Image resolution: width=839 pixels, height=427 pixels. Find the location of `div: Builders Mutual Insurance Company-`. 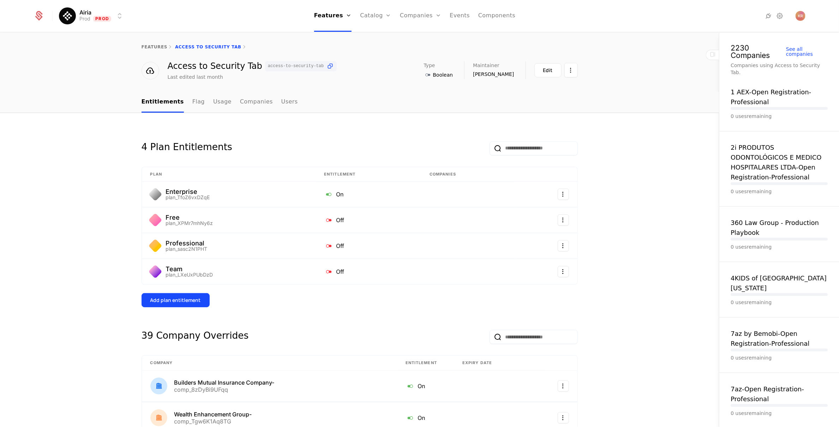

div: Builders Mutual Insurance Company- is located at coordinates (224, 382).